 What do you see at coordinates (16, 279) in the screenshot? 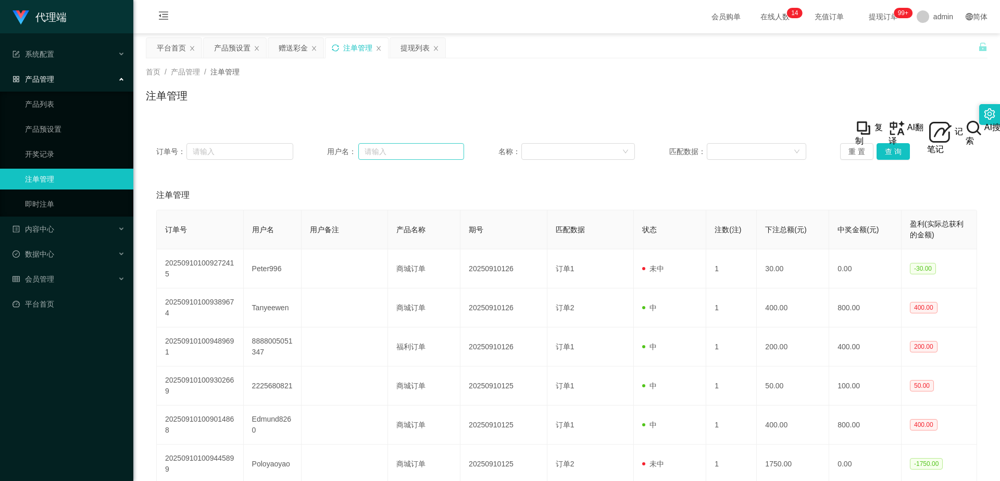
I see `i: 图标: table` at bounding box center [16, 279].